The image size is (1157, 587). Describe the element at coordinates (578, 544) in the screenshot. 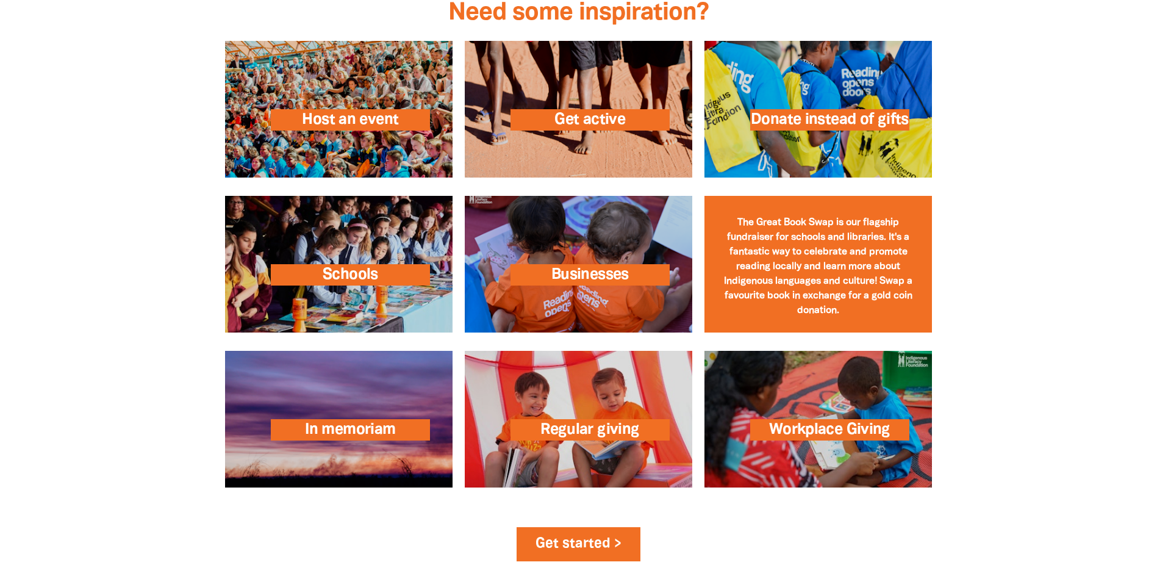

I see `a: Get started >` at that location.